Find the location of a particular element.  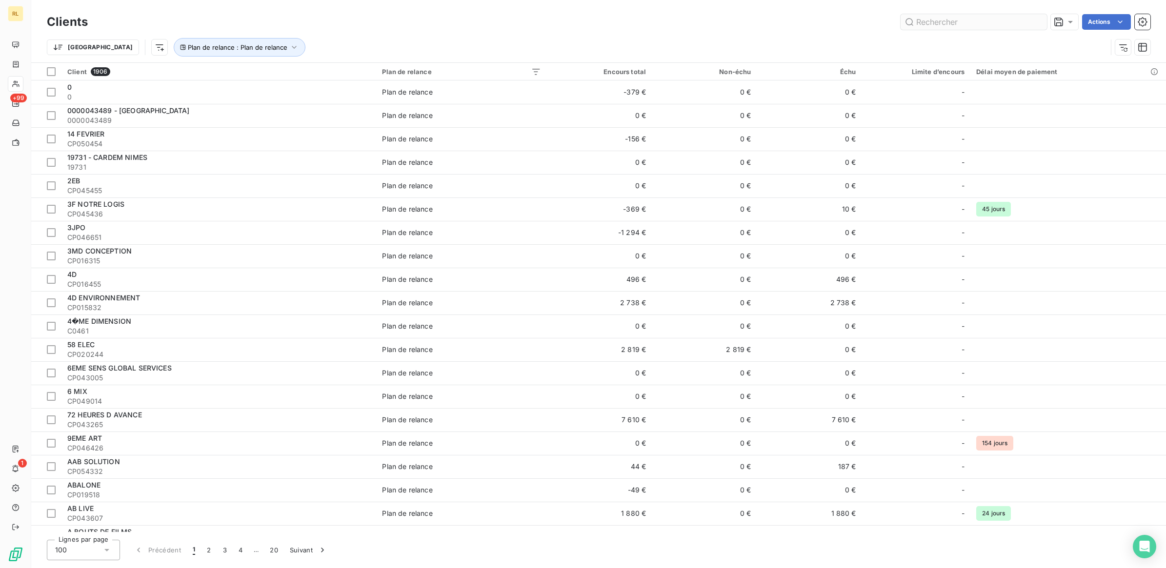

td: -1 294 € is located at coordinates (599, 233).